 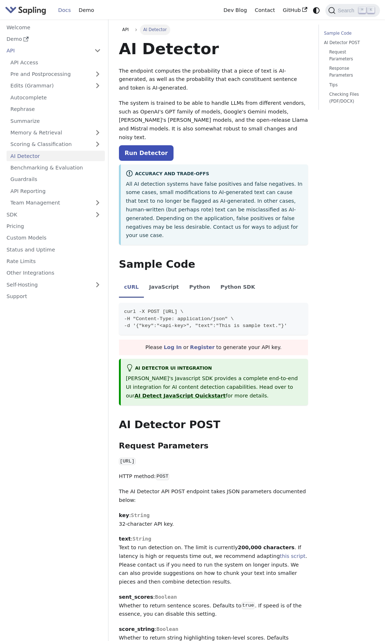 I want to click on a: Self-Hosting, so click(x=54, y=285).